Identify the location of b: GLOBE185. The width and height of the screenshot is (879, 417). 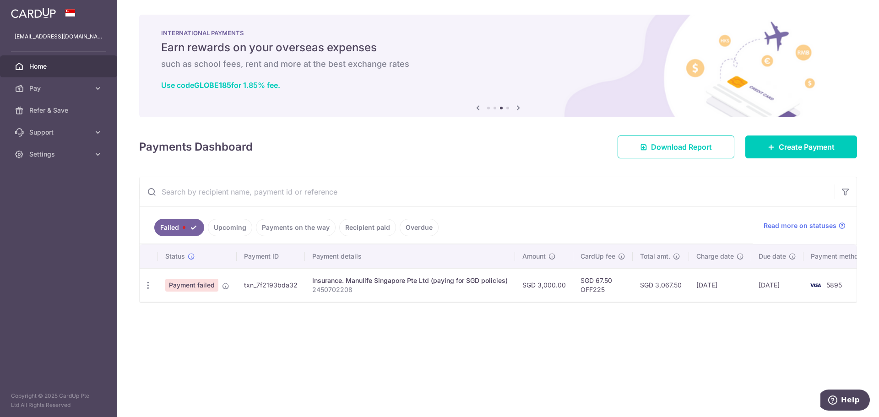
(212, 85).